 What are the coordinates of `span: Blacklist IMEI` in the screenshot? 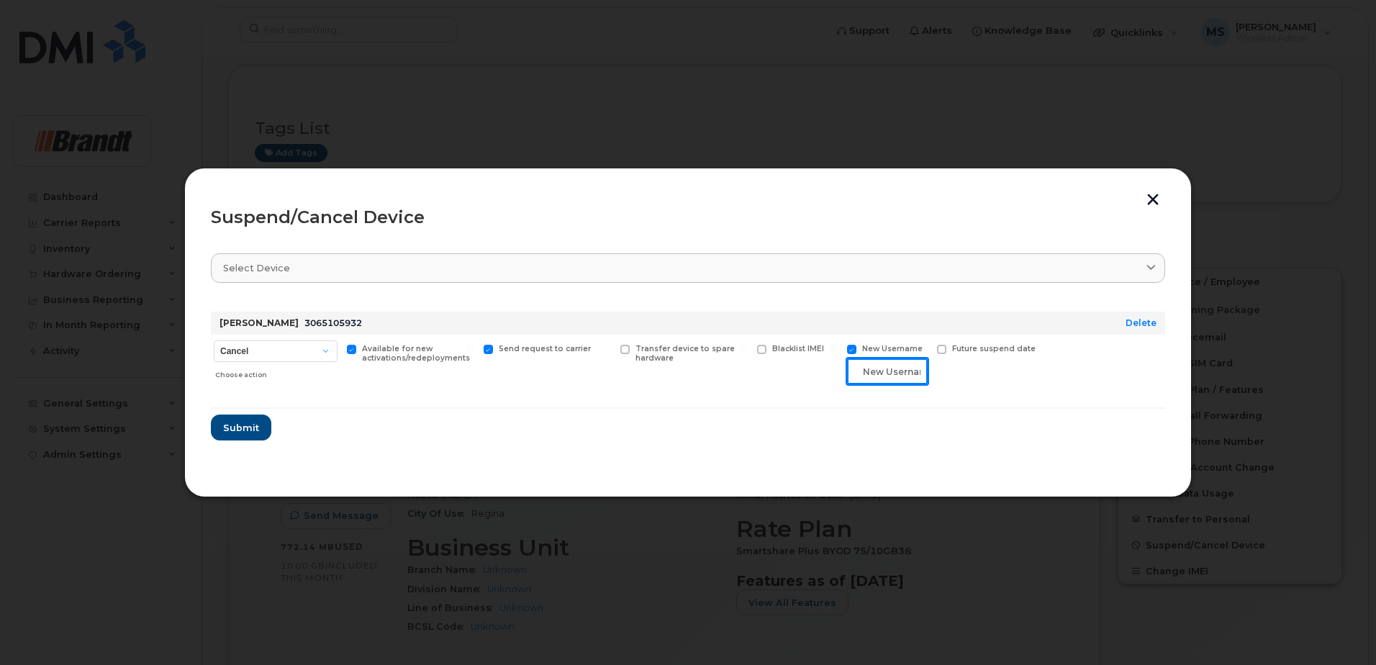 It's located at (798, 348).